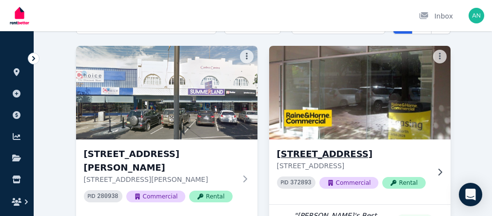  Describe the element at coordinates (301, 183) in the screenshot. I see `code: 372893` at that location.